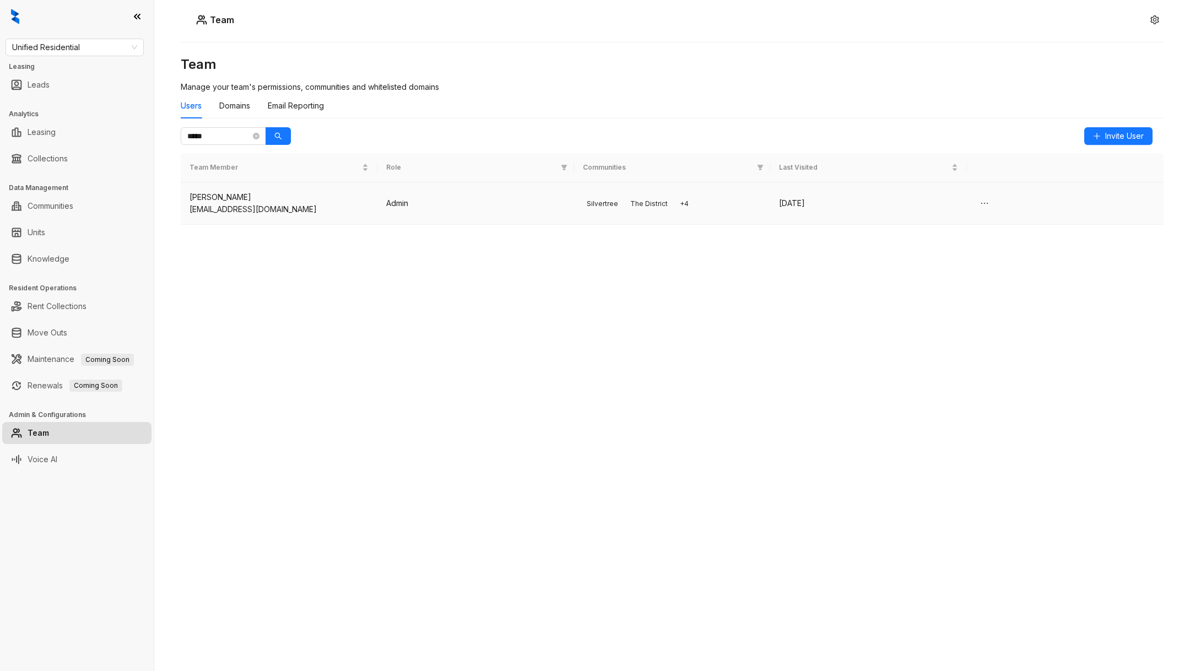  Describe the element at coordinates (42, 460) in the screenshot. I see `a: Voice AI` at that location.